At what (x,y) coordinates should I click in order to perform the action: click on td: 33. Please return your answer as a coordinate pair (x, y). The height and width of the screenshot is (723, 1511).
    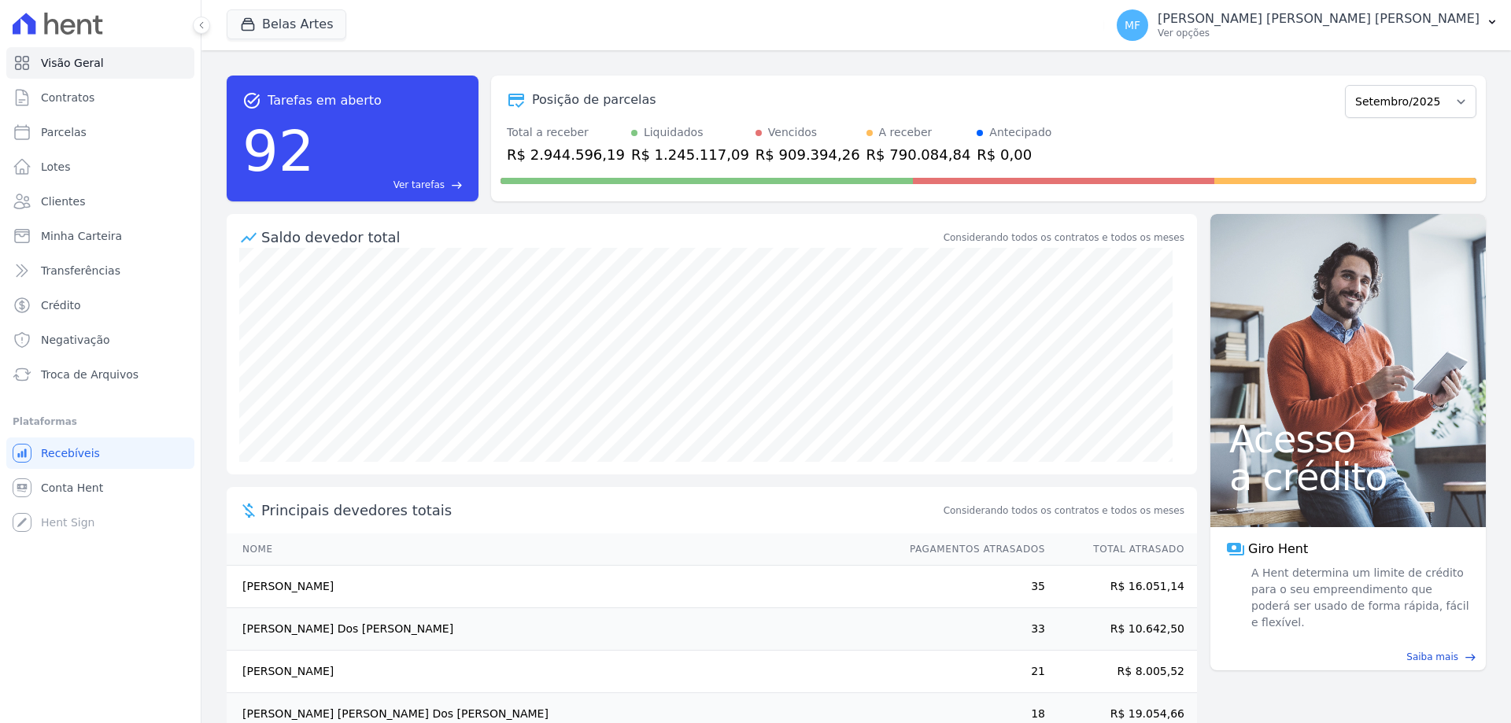
    Looking at the image, I should click on (971, 630).